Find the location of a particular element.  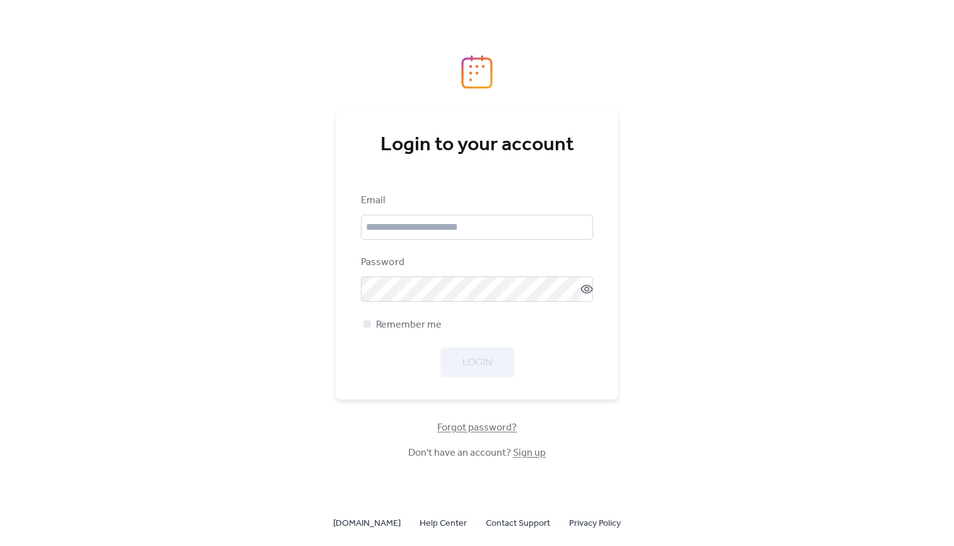

a: Contact Support is located at coordinates (518, 522).